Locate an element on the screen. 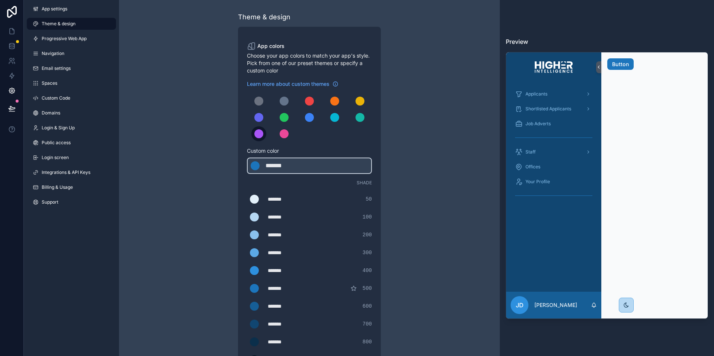 The height and width of the screenshot is (356, 714). span: Login screen is located at coordinates (55, 158).